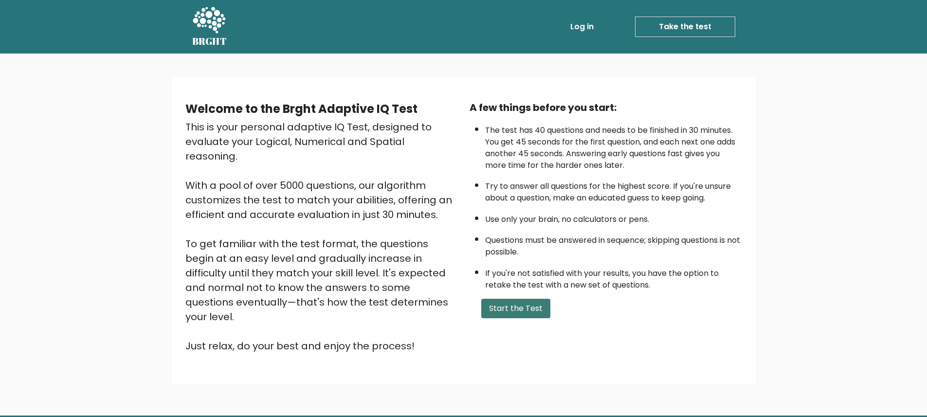 The height and width of the screenshot is (417, 927). I want to click on div: A few things before you start:, so click(606, 108).